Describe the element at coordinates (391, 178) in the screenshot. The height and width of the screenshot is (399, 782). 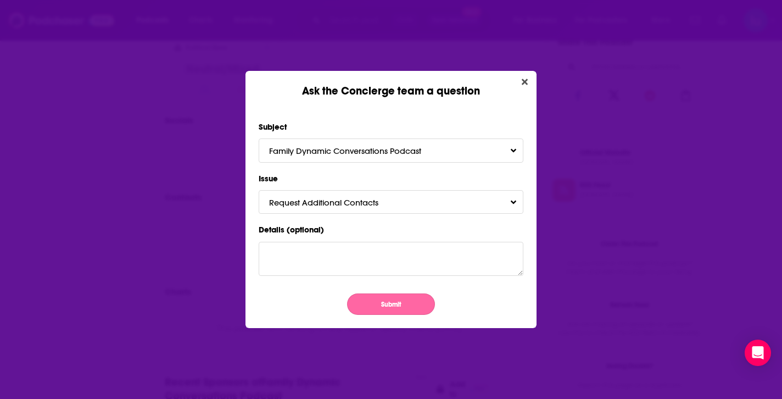
I see `label: Issue` at that location.